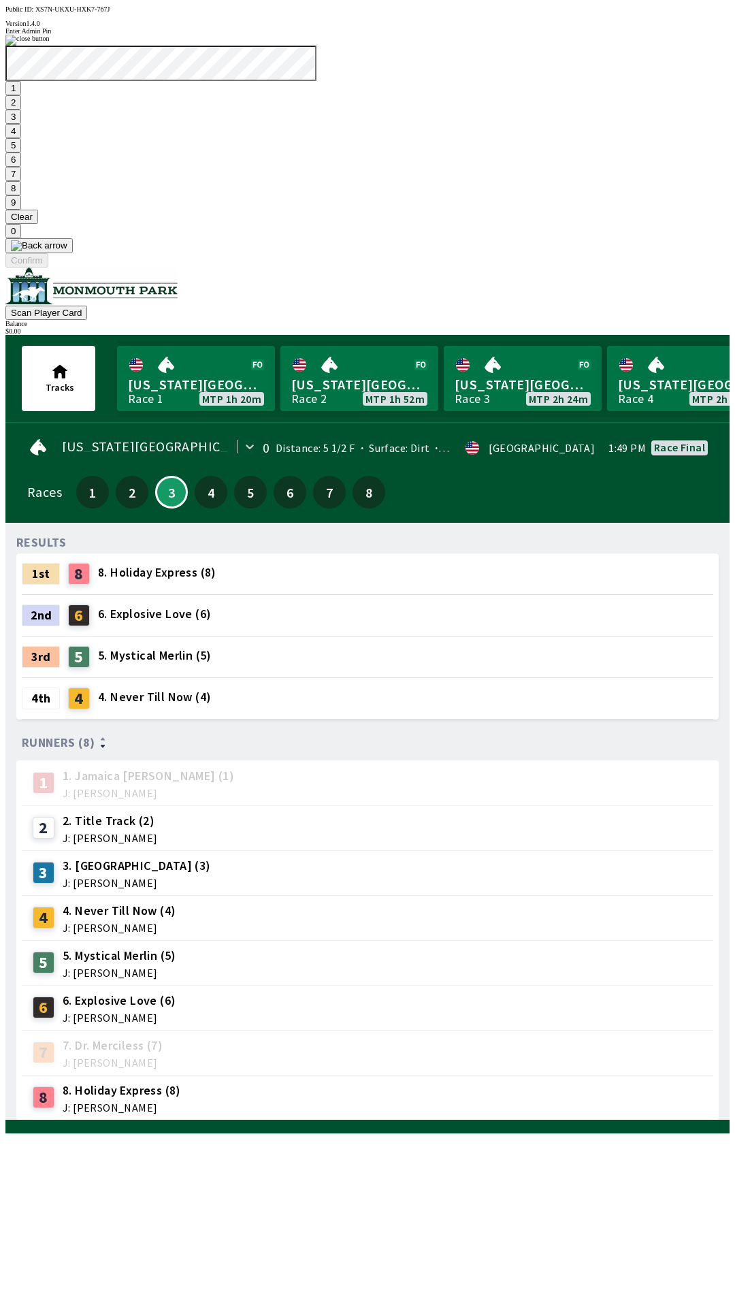  Describe the element at coordinates (251, 492) in the screenshot. I see `span: 5` at that location.